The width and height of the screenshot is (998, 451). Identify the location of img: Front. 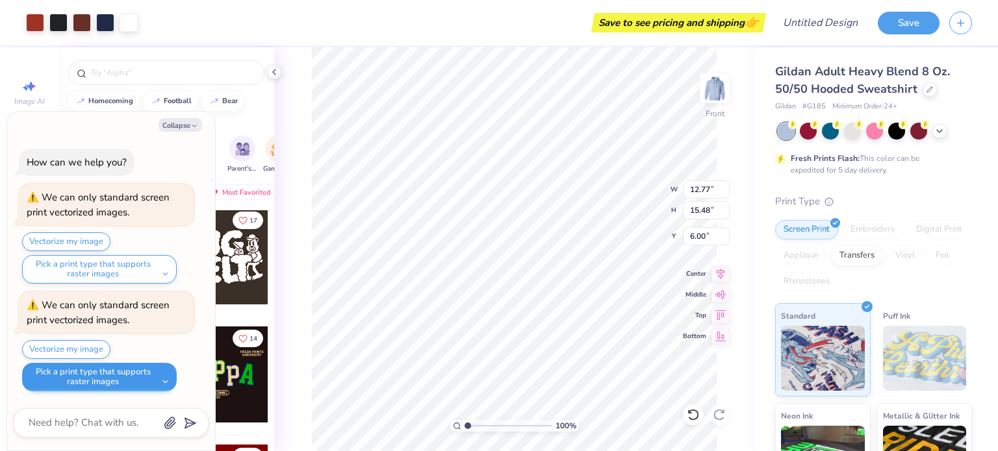
(714, 88).